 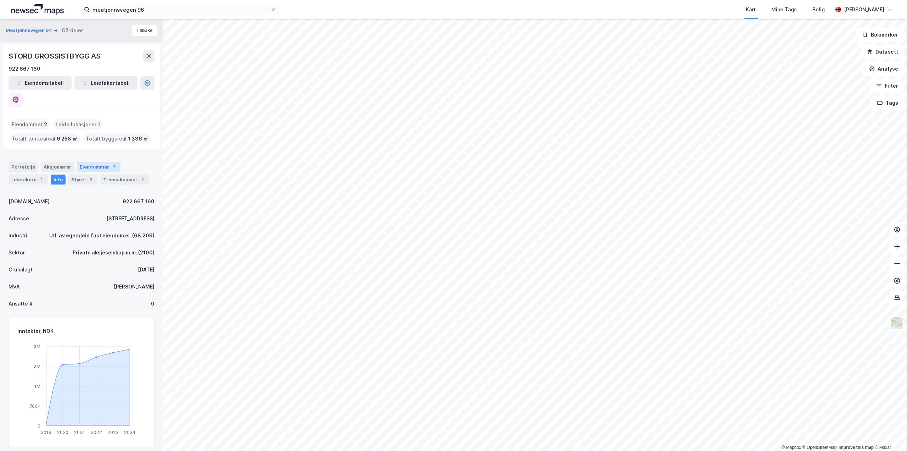 I want to click on div: Kart, so click(x=751, y=10).